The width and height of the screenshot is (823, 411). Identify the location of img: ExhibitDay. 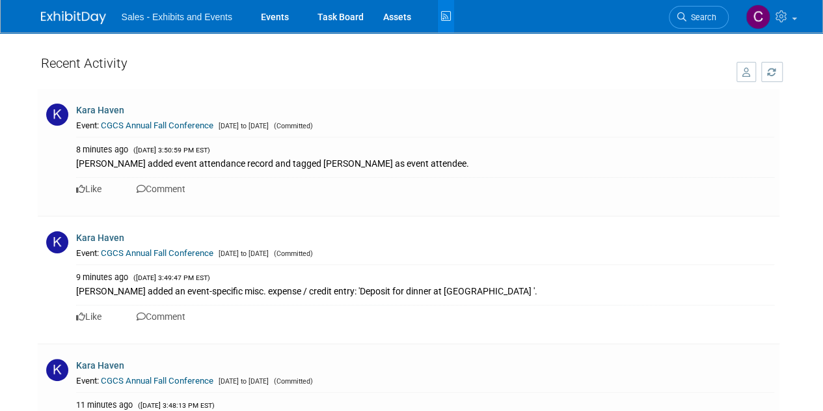
(74, 18).